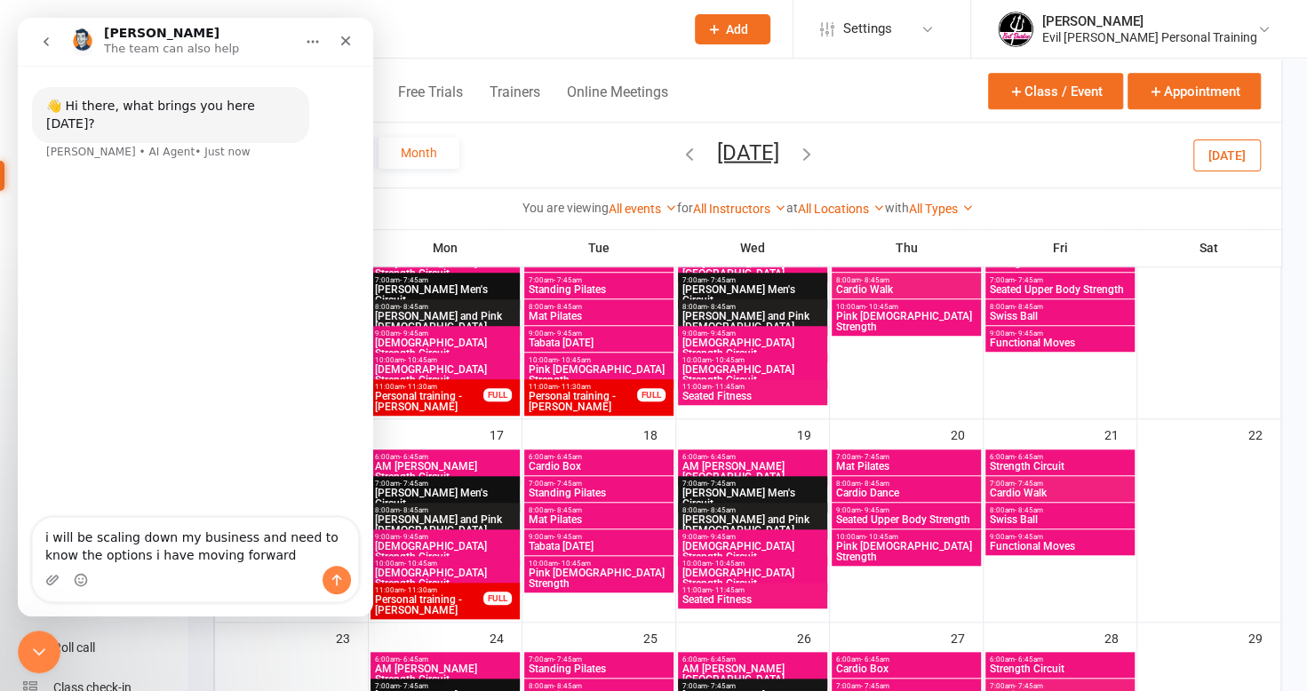 The image size is (1307, 691). What do you see at coordinates (941, 209) in the screenshot?
I see `a: All Types` at bounding box center [941, 209].